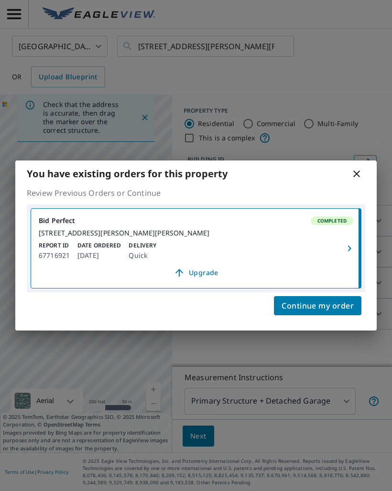  What do you see at coordinates (196, 273) in the screenshot?
I see `span: Upgrade` at bounding box center [196, 273].